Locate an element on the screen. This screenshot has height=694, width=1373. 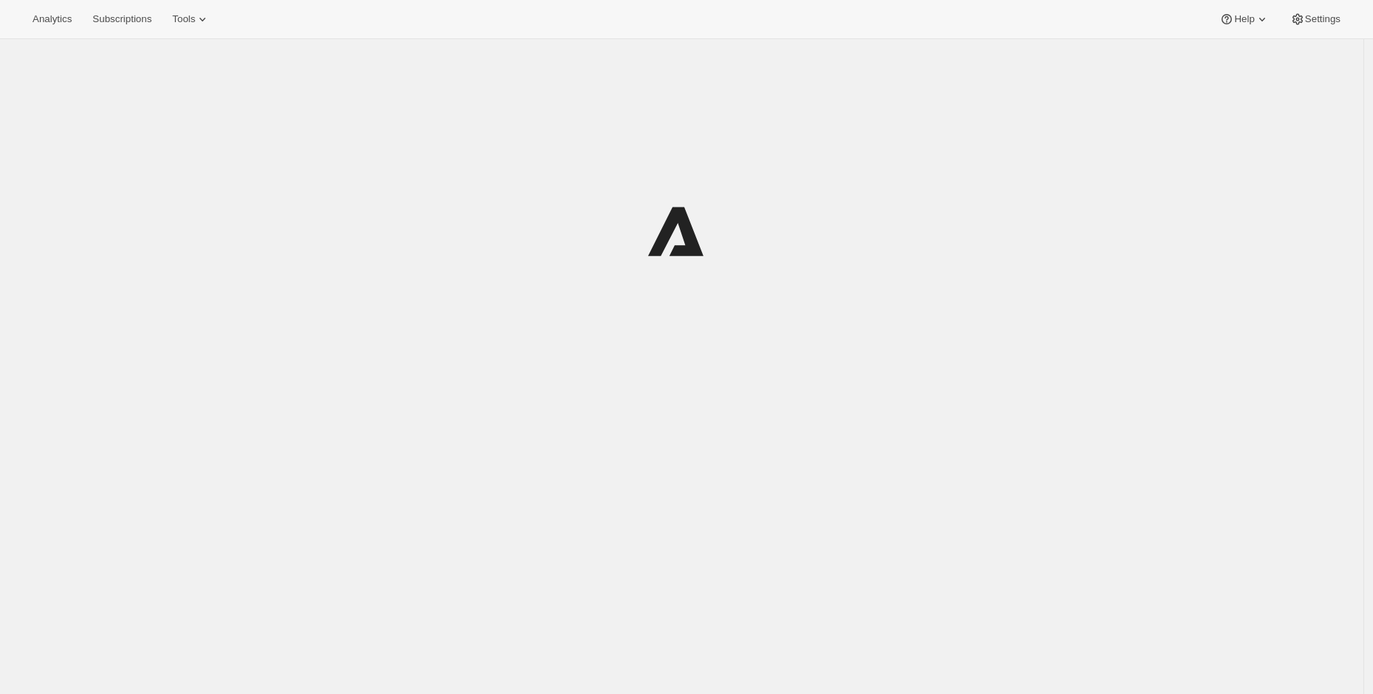
span: Settings is located at coordinates (1322, 19).